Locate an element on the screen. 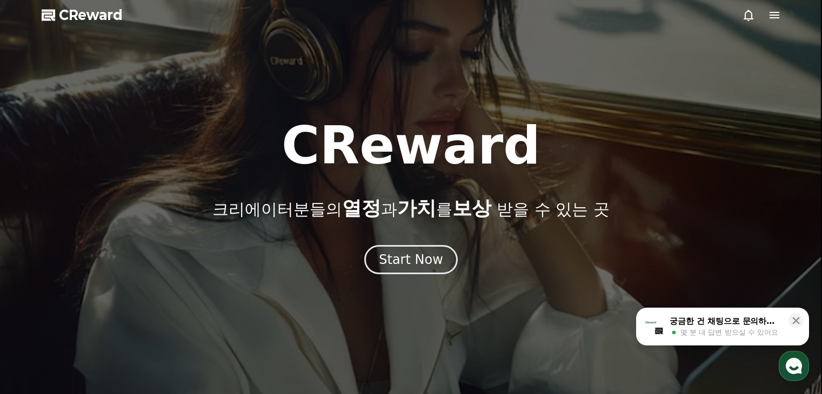 Image resolution: width=822 pixels, height=394 pixels. a: Start Now is located at coordinates (411, 261).